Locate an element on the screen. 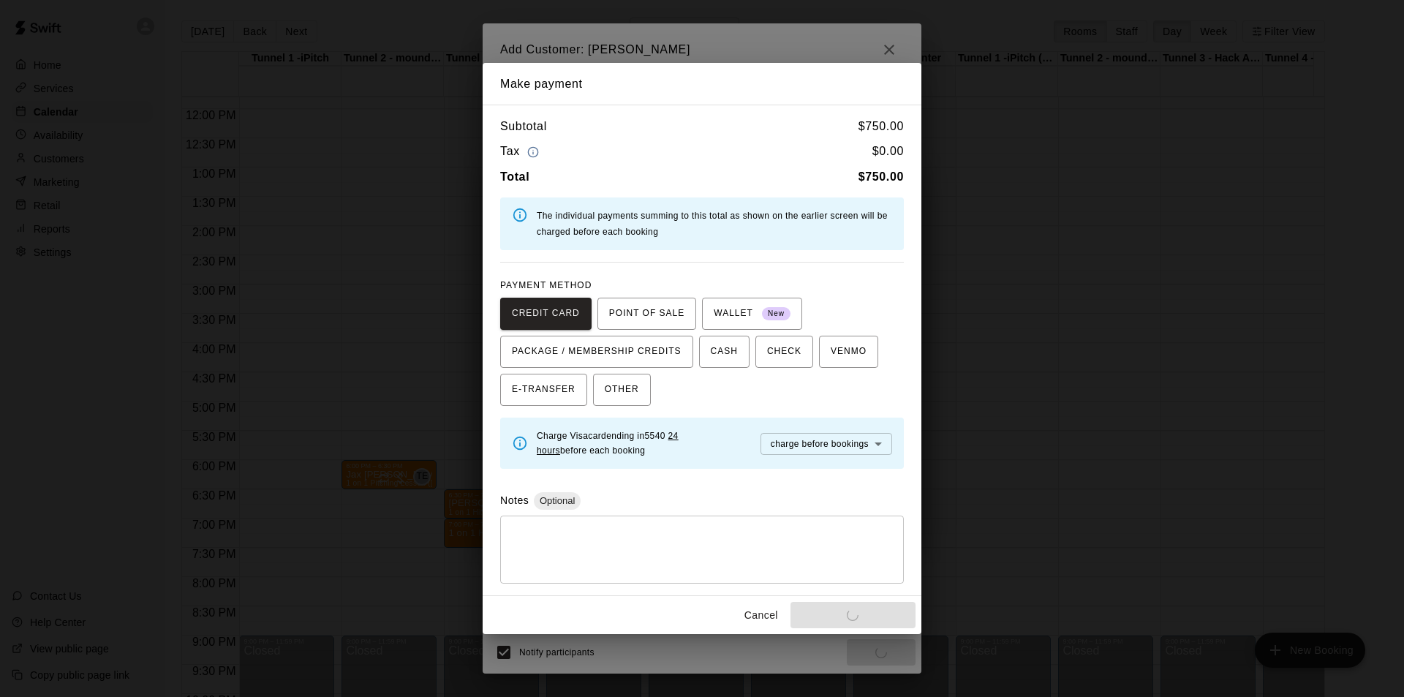  span: E-TRANSFER is located at coordinates (543, 390).